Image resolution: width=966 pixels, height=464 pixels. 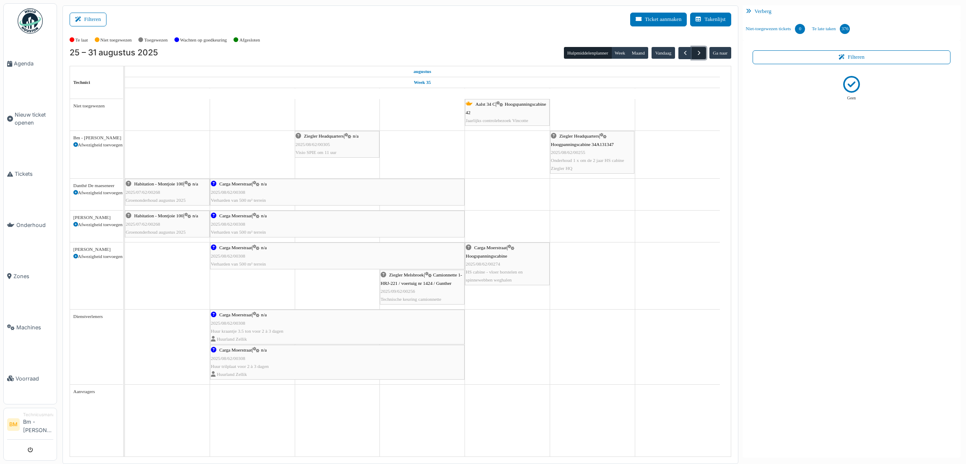 I want to click on span: Ziegler Melsbroek, so click(x=406, y=275).